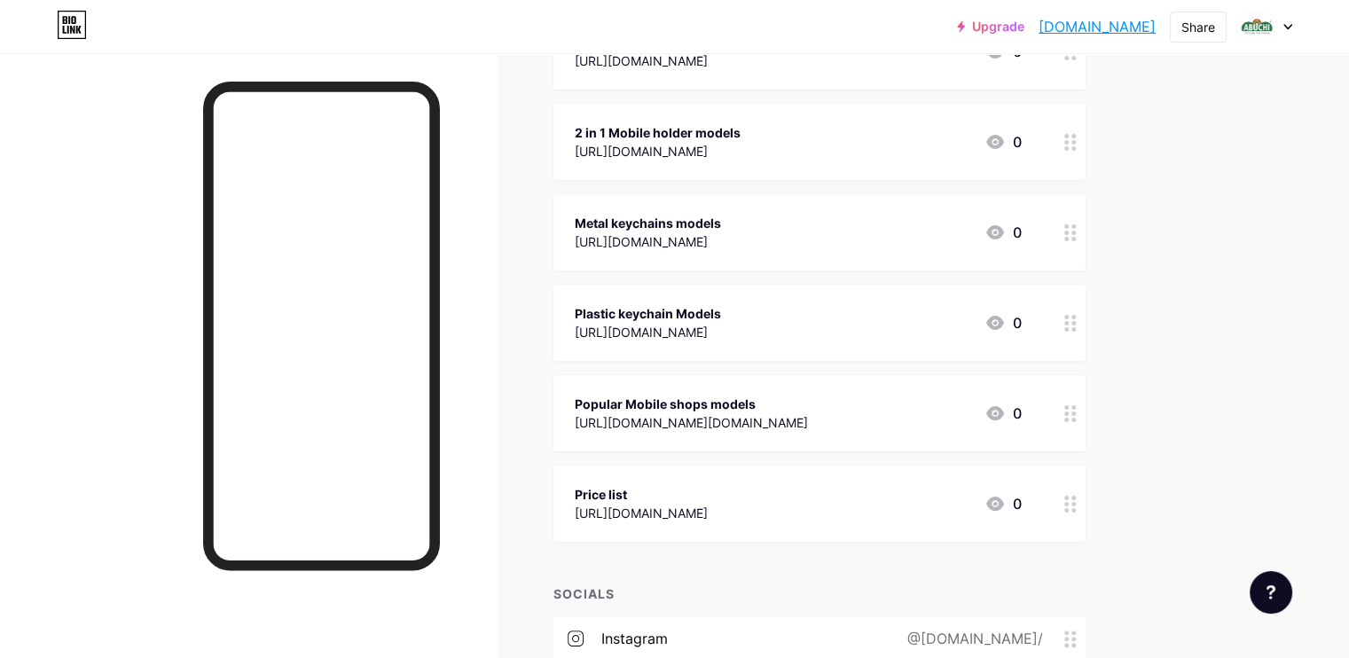 The height and width of the screenshot is (658, 1349). I want to click on div: SOCIALS, so click(820, 593).